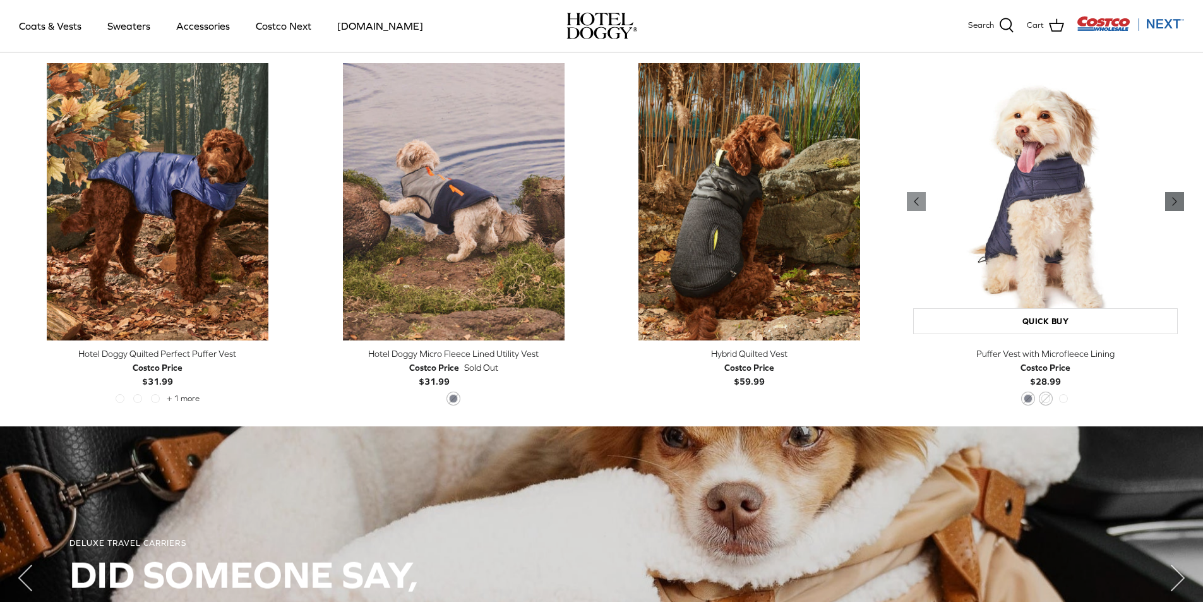 Image resolution: width=1203 pixels, height=602 pixels. Describe the element at coordinates (1035, 25) in the screenshot. I see `span: Cart` at that location.